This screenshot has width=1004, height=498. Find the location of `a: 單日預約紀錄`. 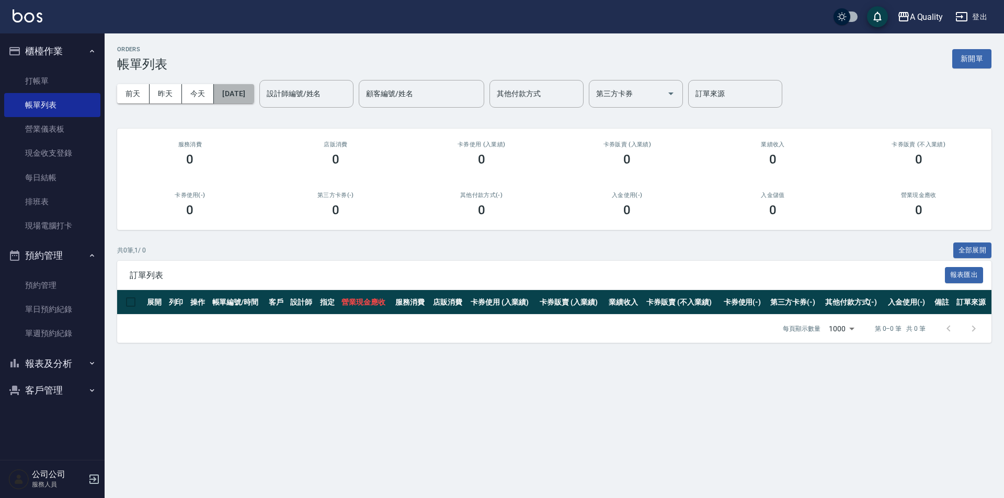

a: 單日預約紀錄 is located at coordinates (52, 310).